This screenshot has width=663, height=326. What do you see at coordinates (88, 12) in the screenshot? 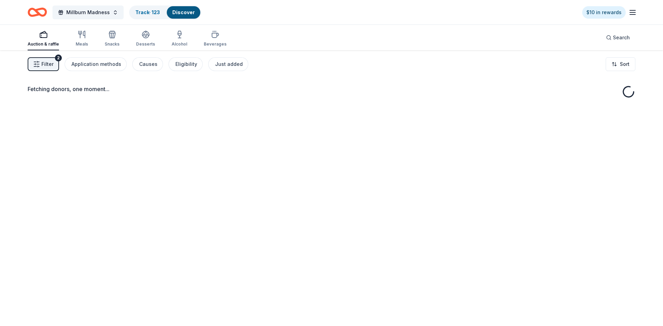
I see `button: Millburn Madness` at bounding box center [88, 12].